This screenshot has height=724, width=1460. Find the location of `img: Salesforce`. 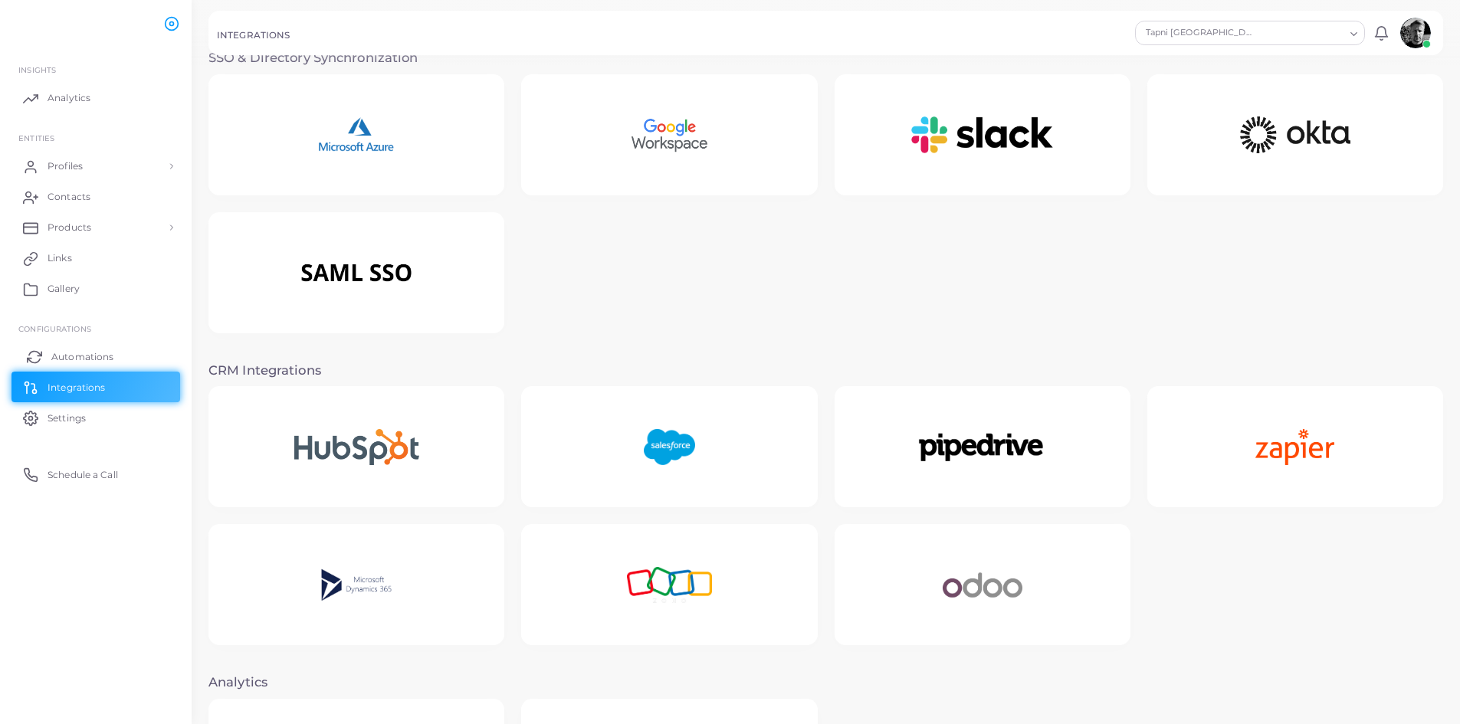

img: Salesforce is located at coordinates (669, 447).